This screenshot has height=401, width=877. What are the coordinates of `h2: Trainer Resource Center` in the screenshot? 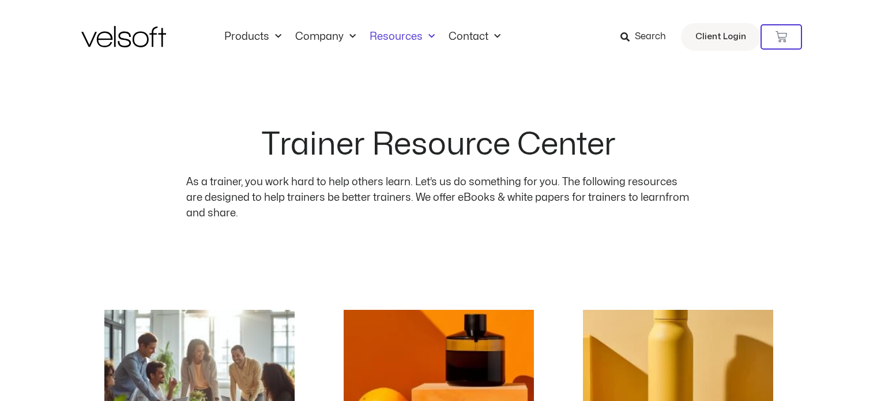 It's located at (439, 145).